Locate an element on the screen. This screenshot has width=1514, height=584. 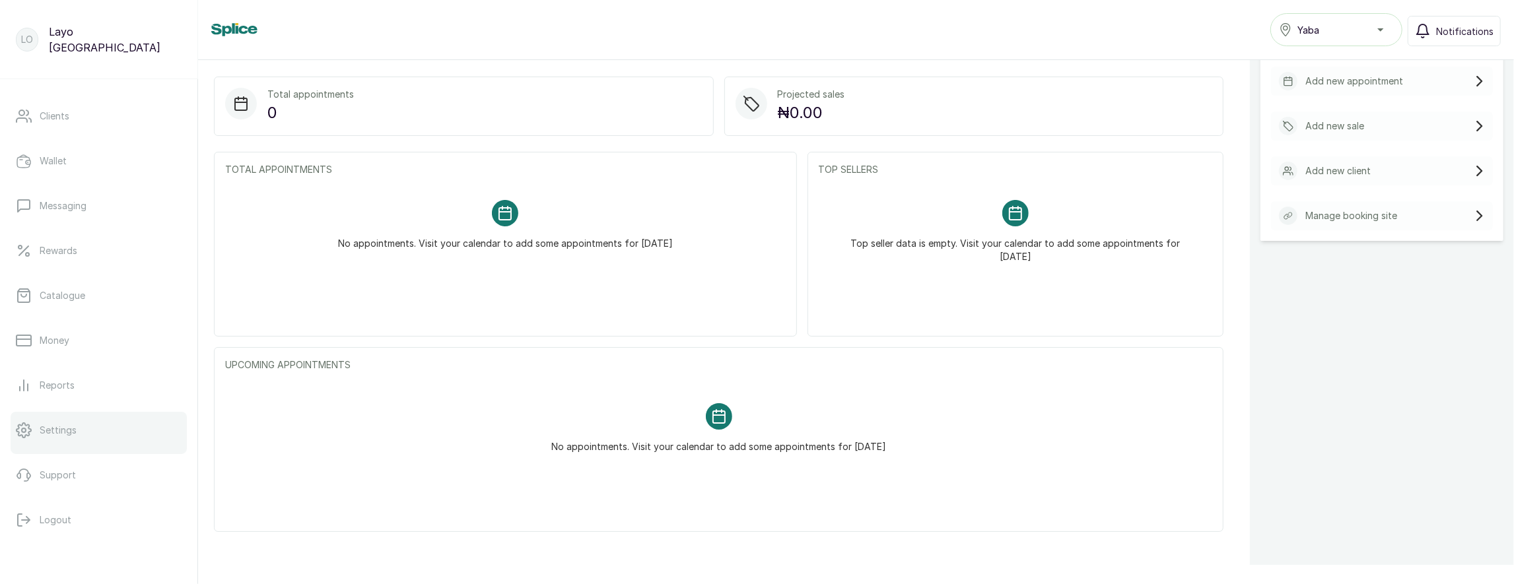
p: Projected sales is located at coordinates (812, 94).